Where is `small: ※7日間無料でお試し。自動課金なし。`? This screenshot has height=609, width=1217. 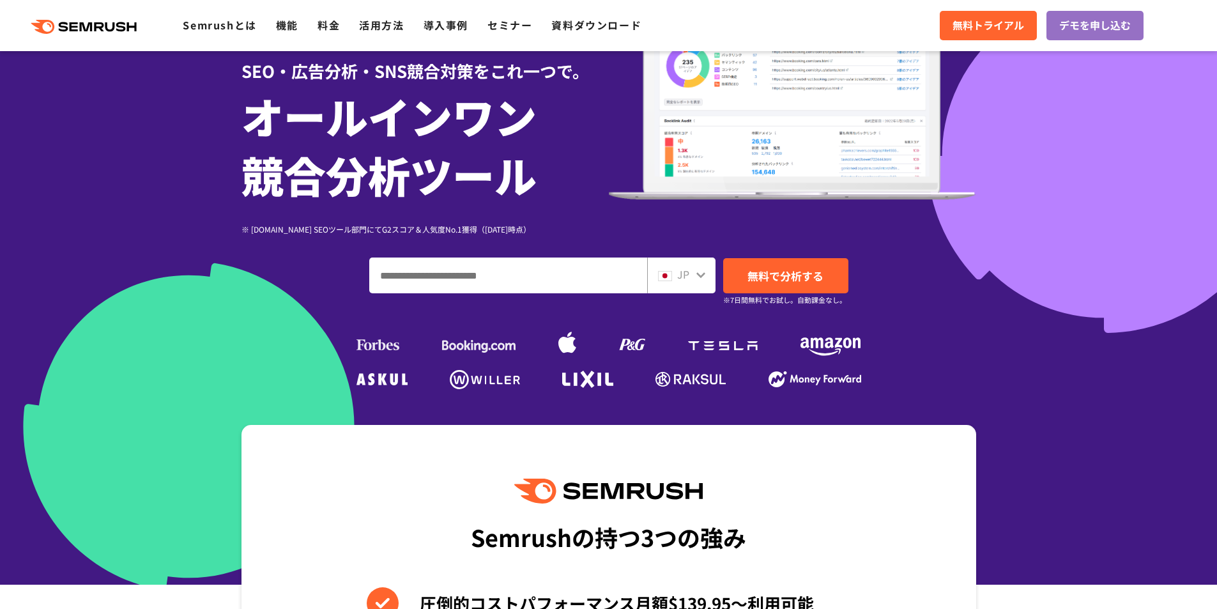
small: ※7日間無料でお試し。自動課金なし。 is located at coordinates (784, 300).